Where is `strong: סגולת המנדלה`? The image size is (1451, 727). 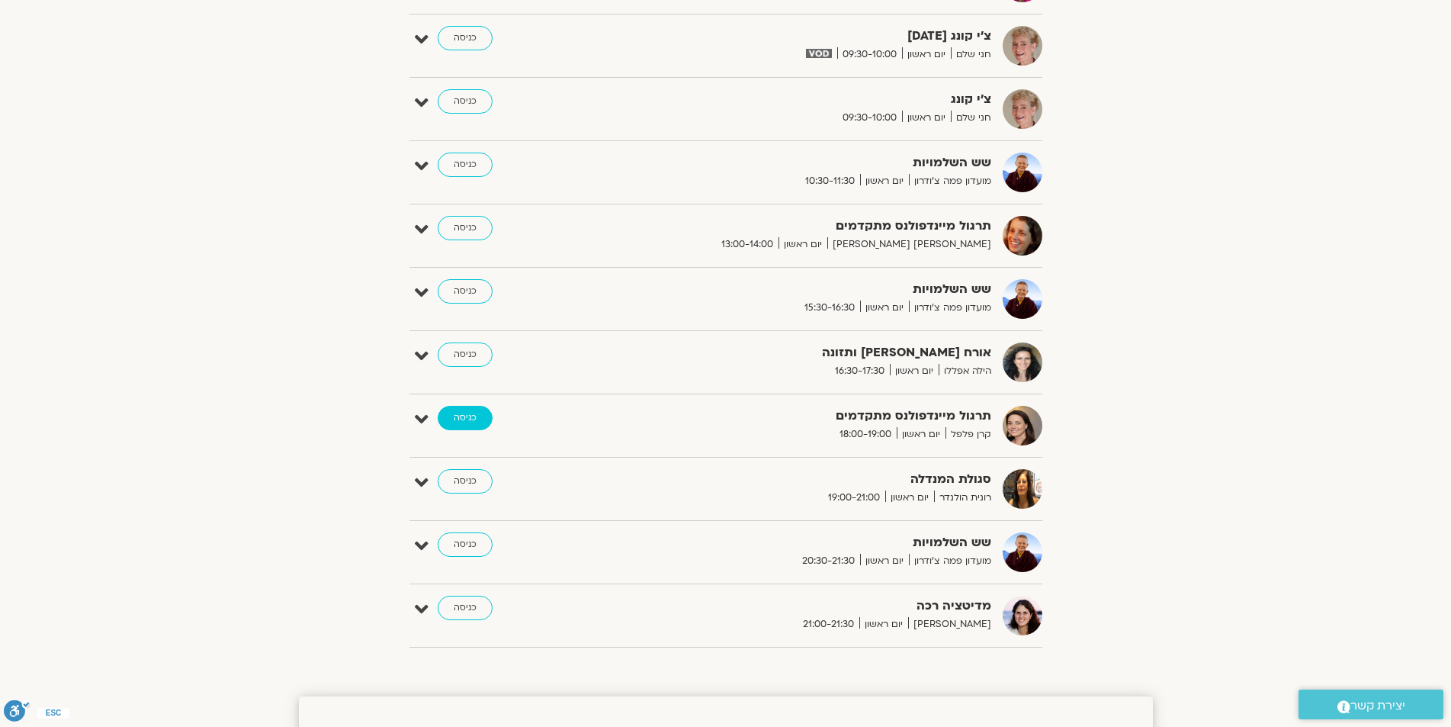
strong: סגולת המנדלה is located at coordinates (805, 479).